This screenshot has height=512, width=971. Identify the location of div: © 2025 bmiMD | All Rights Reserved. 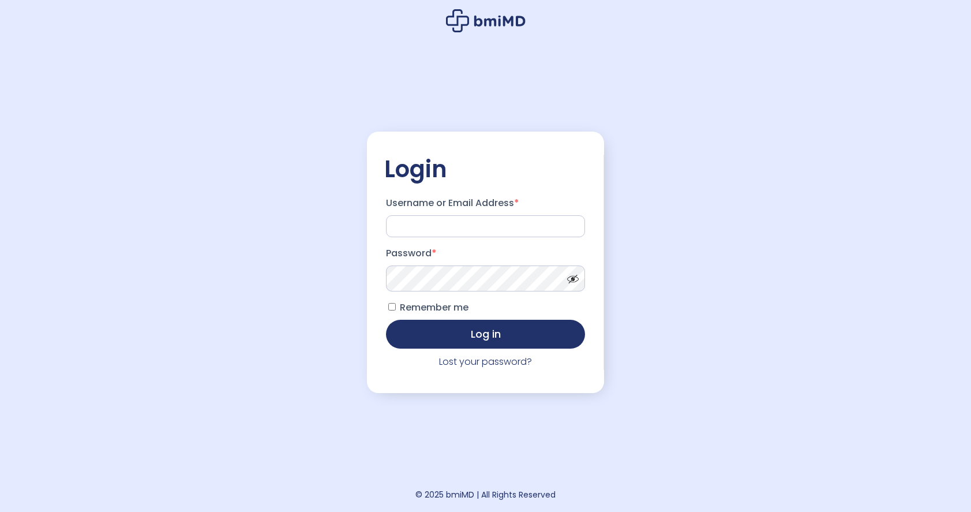
(485, 494).